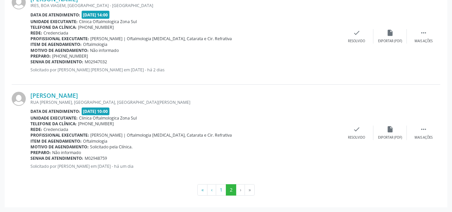 This screenshot has height=212, width=452. Describe the element at coordinates (211, 190) in the screenshot. I see `button: Go to previous page` at that location.